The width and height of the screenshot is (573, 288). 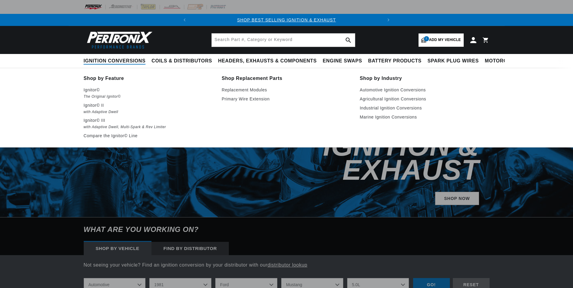 I want to click on p: Not seeing your vehicle? Find an ignition conversion by your distributor with our, so click(x=287, y=265).